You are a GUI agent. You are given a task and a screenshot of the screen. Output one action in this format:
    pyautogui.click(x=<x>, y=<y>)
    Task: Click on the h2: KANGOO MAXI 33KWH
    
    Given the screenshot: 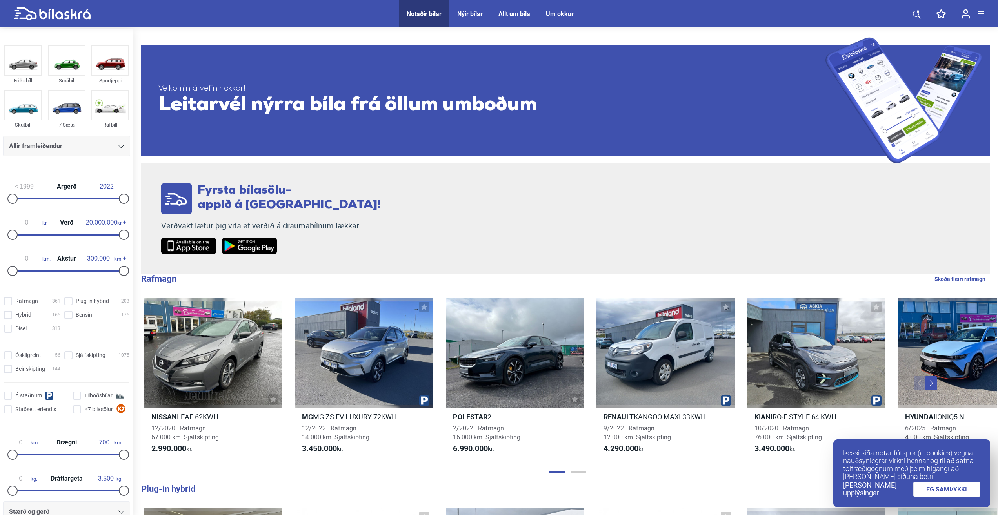 What is the action you would take?
    pyautogui.click(x=665, y=417)
    